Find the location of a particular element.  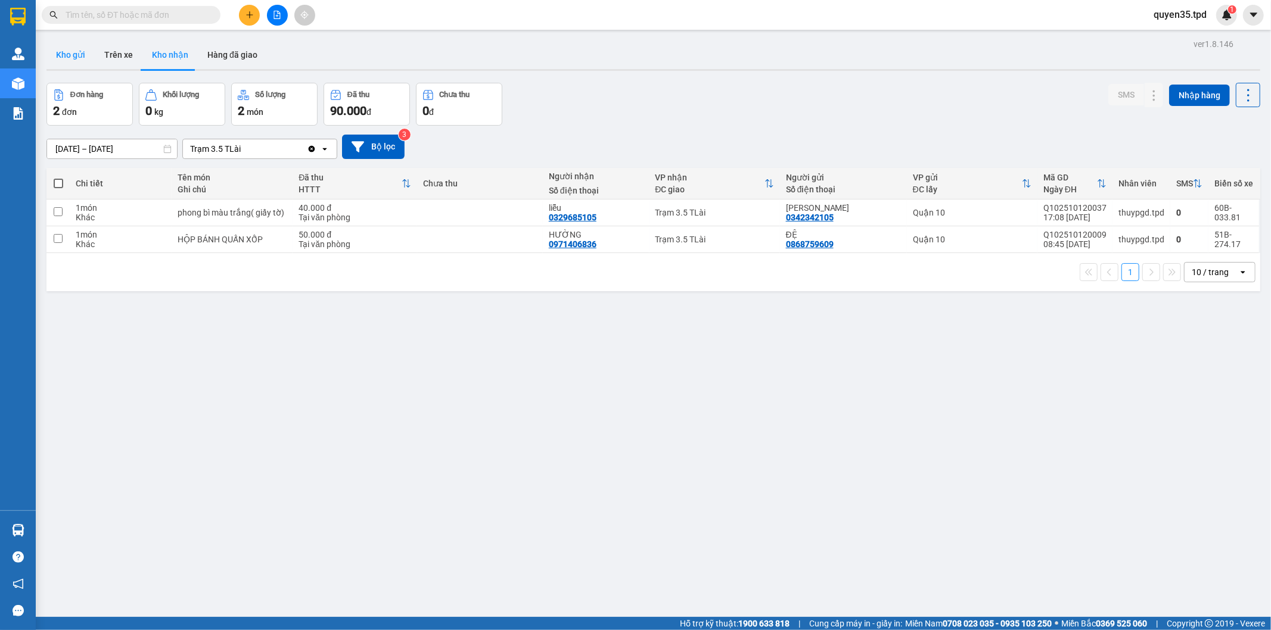

div: Người gửi is located at coordinates (843, 178).